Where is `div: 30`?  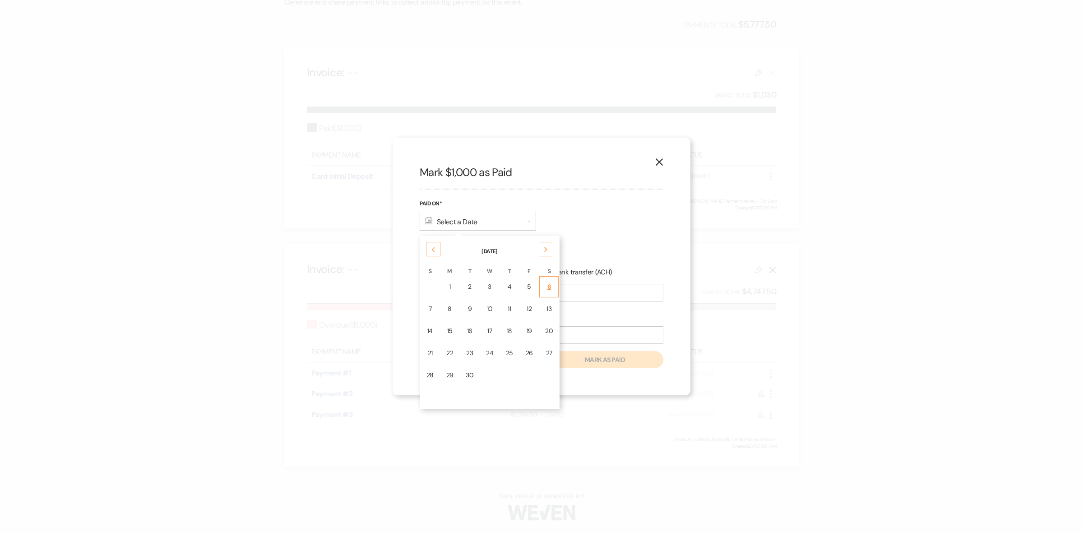
div: 30 is located at coordinates (469, 375).